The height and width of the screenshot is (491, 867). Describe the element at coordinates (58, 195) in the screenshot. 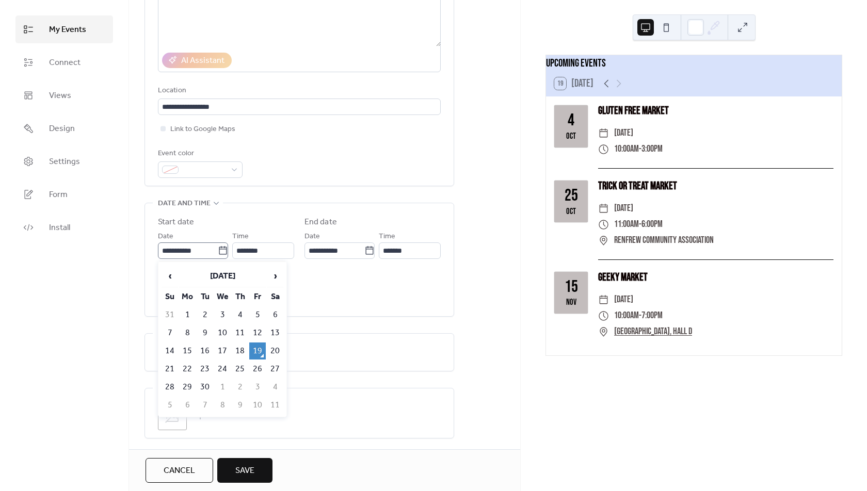

I see `span: Form` at that location.